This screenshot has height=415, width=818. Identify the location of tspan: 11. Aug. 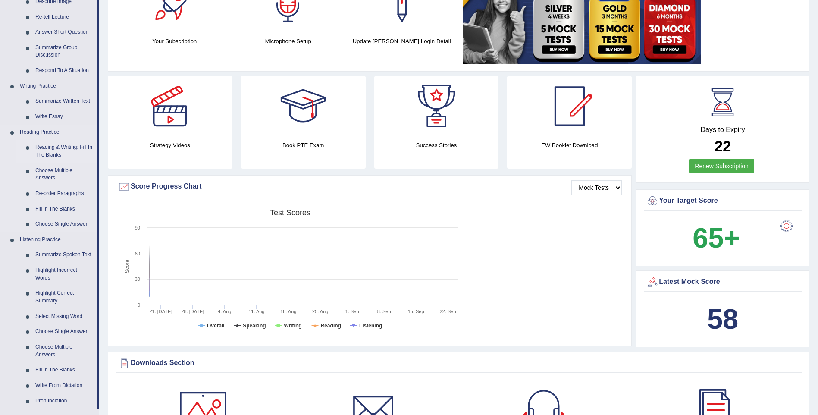
(256, 311).